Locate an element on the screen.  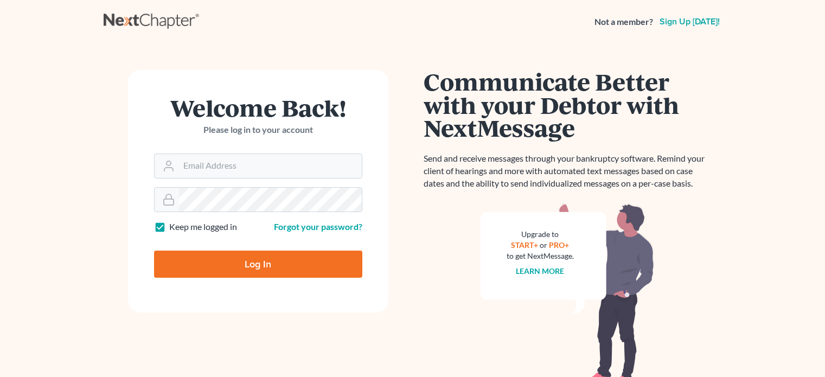
label: Keep me logged in is located at coordinates (203, 227).